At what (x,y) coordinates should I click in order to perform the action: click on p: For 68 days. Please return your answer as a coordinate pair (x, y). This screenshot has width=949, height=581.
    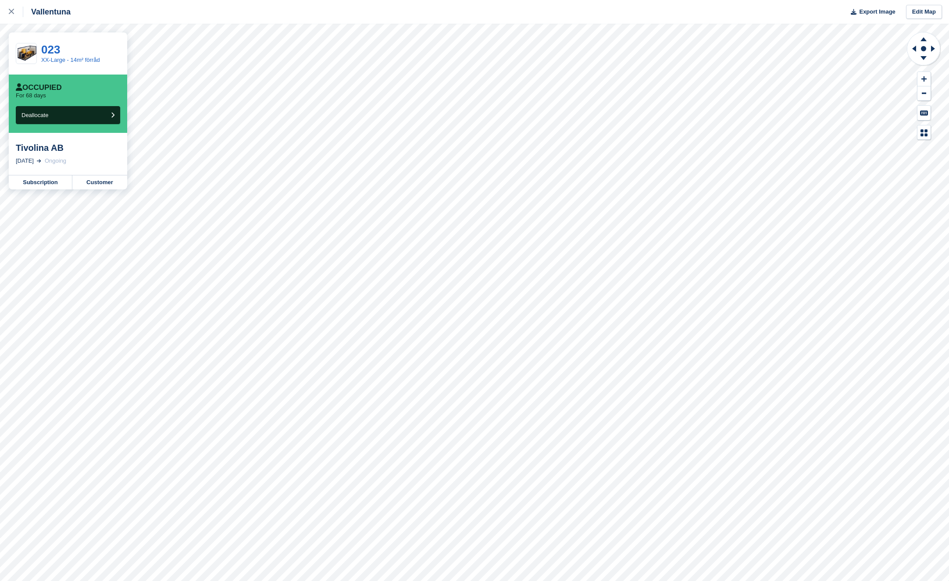
    Looking at the image, I should click on (31, 96).